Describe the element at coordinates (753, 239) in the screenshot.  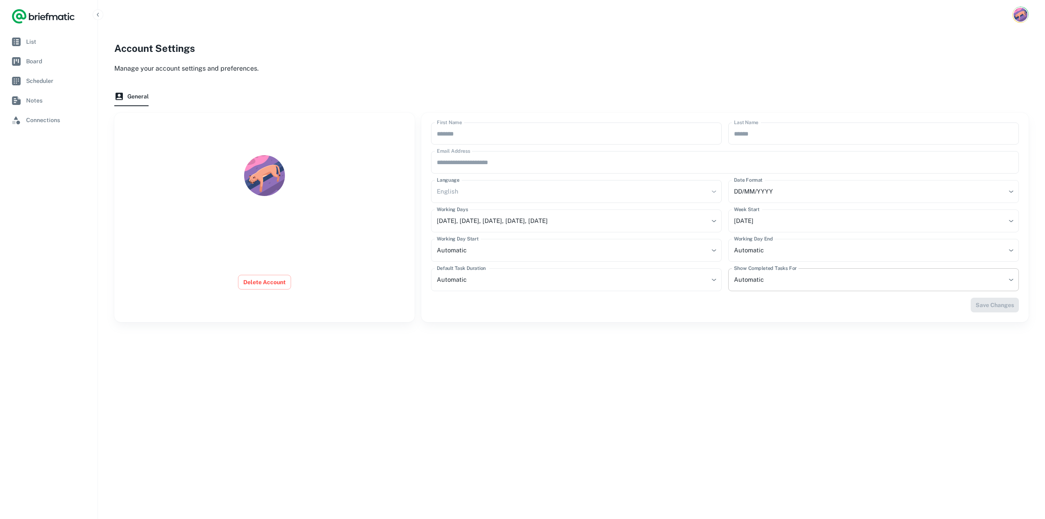
I see `label: Working Day End` at that location.